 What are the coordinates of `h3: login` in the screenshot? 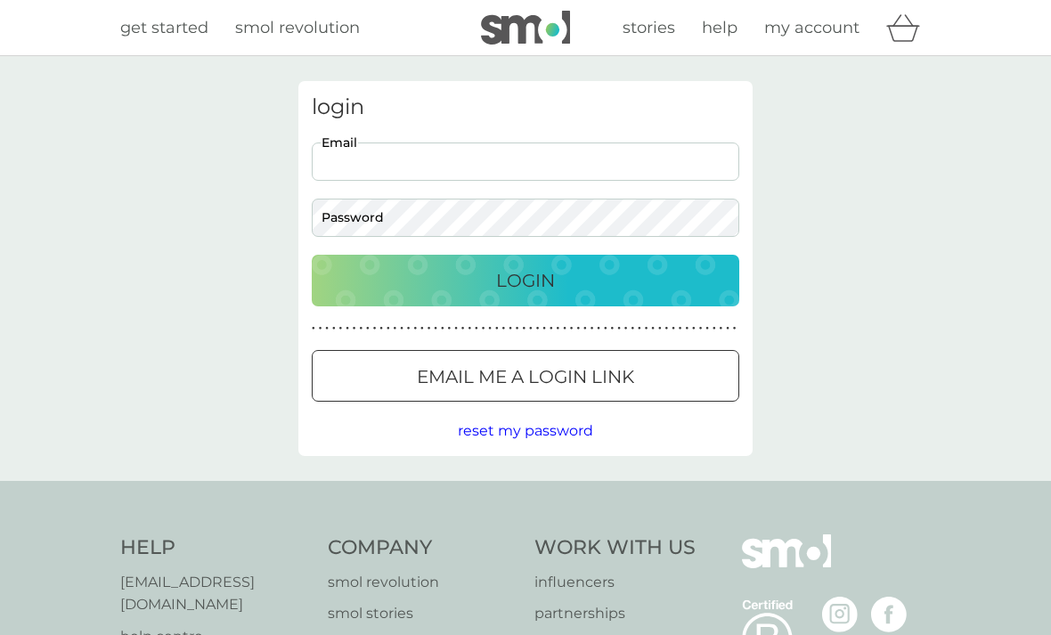 It's located at (525, 107).